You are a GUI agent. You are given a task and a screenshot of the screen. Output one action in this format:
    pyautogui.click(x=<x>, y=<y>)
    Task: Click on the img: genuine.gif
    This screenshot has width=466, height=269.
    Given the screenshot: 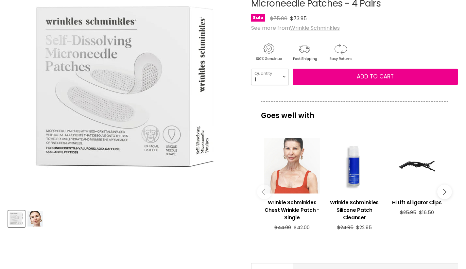 What is the action you would take?
    pyautogui.click(x=268, y=52)
    